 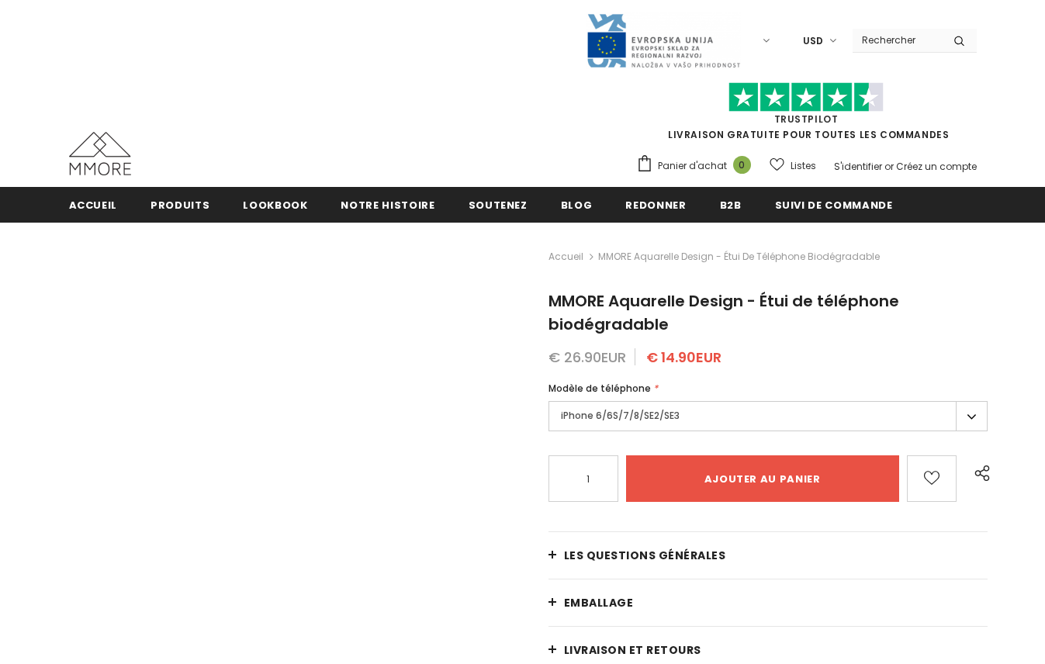 I want to click on a: Les questions générales, so click(x=768, y=556).